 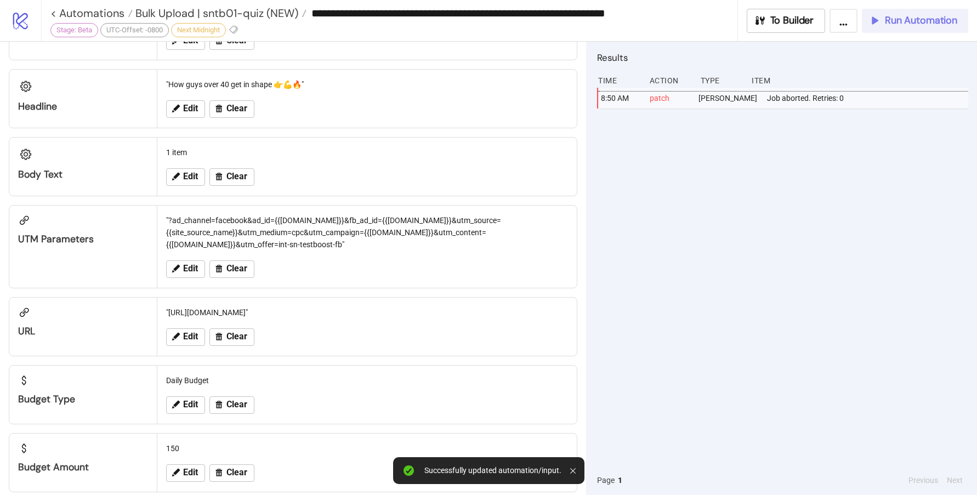 What do you see at coordinates (134, 30) in the screenshot?
I see `div: UTC-Offset: -0800` at bounding box center [134, 30].